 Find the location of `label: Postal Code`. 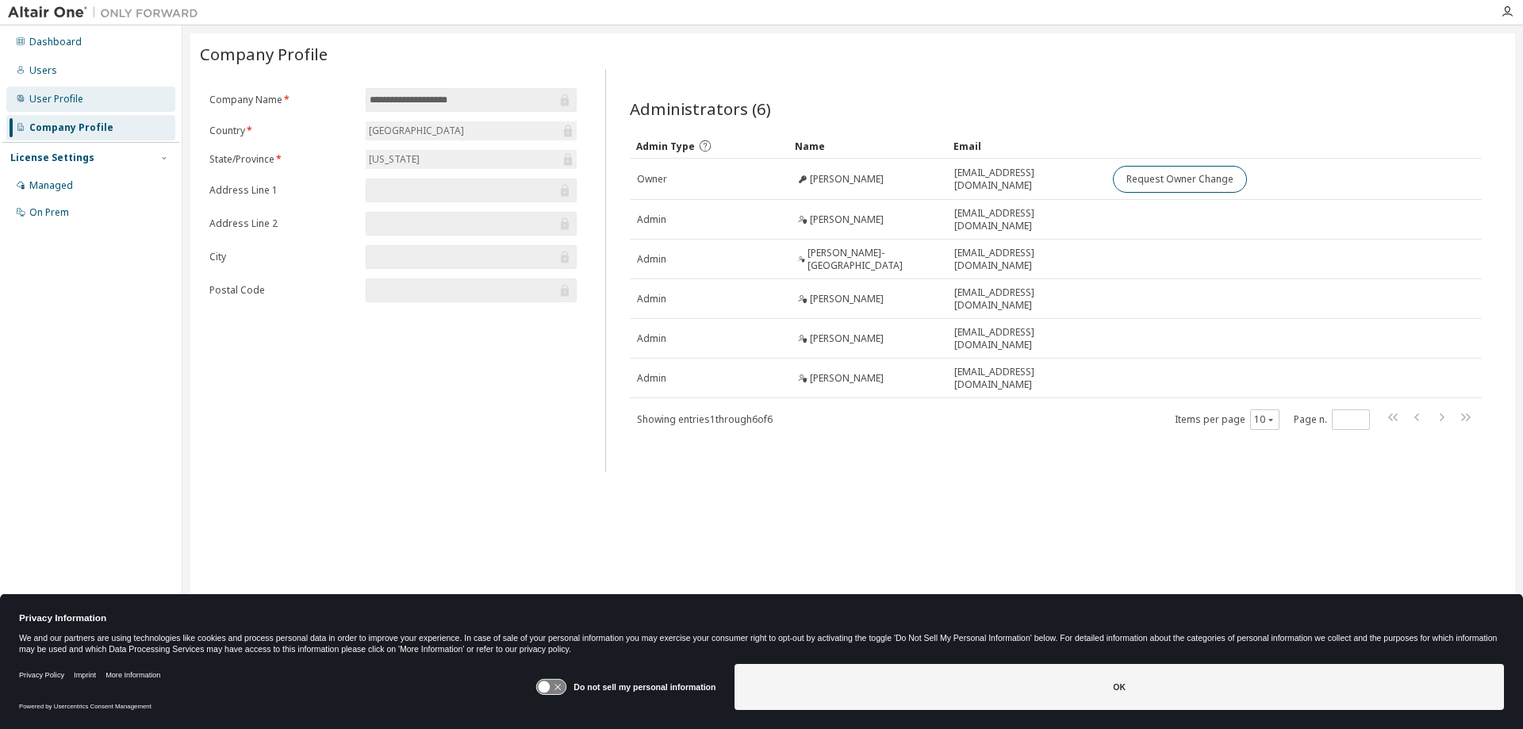

label: Postal Code is located at coordinates (282, 290).